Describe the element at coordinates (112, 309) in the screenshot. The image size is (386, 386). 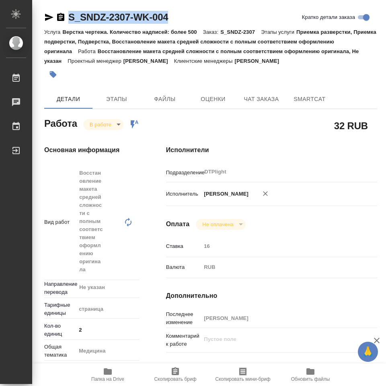
I see `div: страница` at that location.